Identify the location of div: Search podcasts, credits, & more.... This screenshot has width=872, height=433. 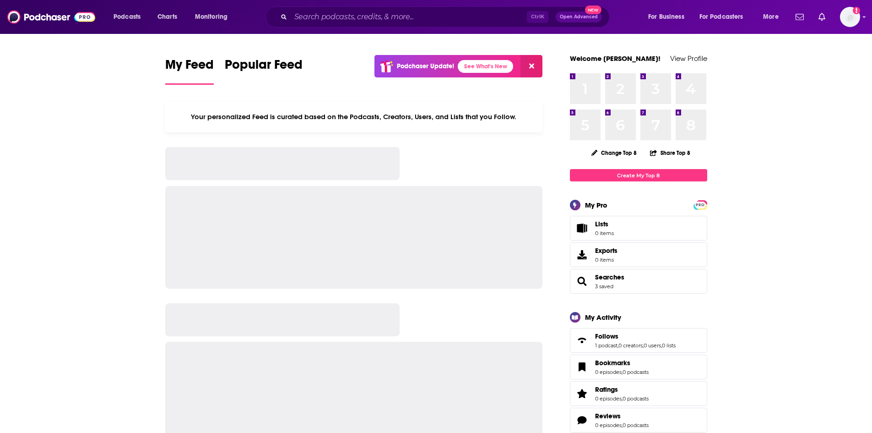
(447, 17).